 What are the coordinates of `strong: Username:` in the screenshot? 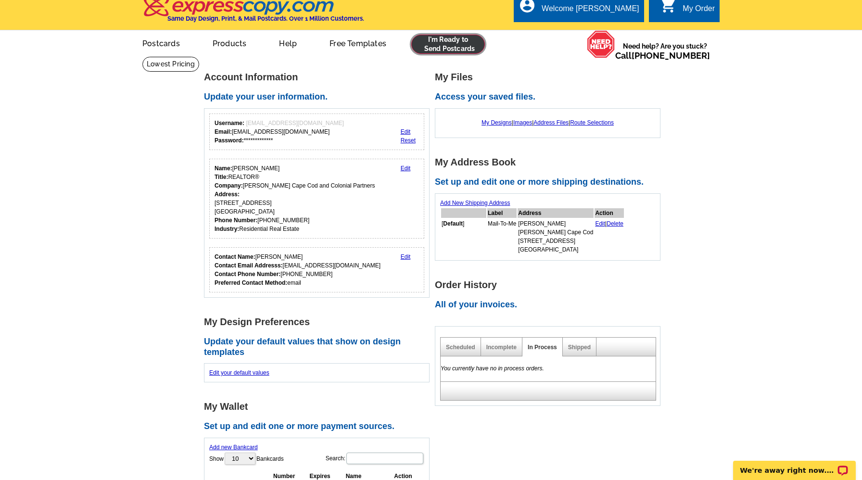 It's located at (230, 123).